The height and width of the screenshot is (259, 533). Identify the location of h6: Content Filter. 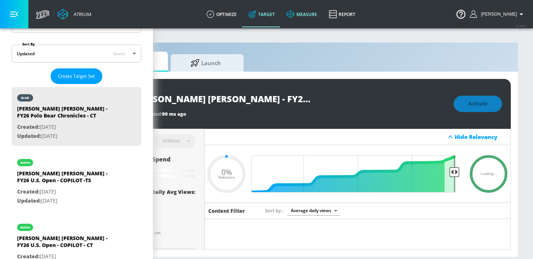
(226, 211).